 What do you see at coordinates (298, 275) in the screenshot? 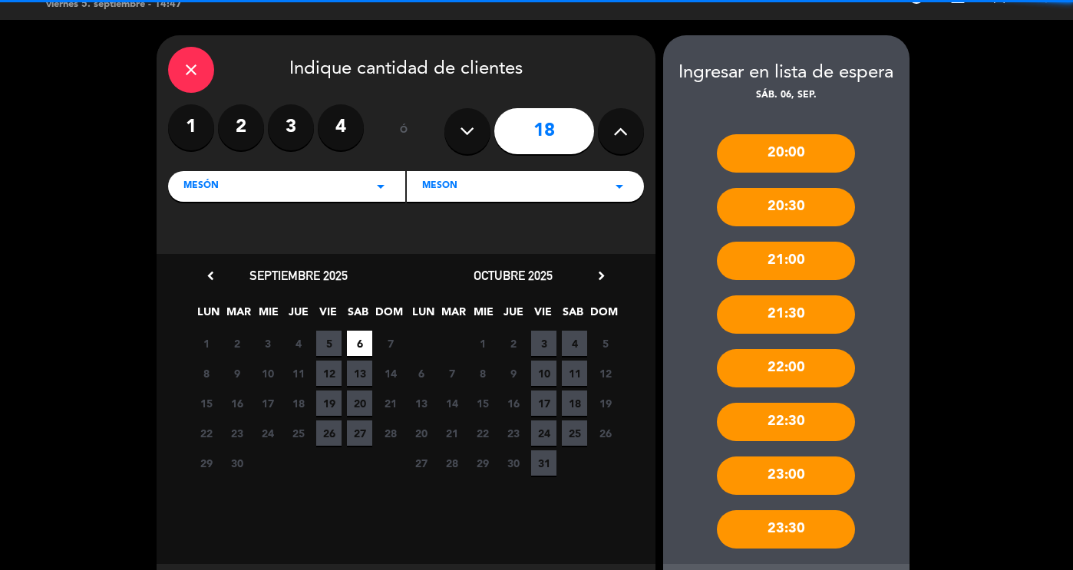
I see `span: septiembre 2025` at bounding box center [298, 275].